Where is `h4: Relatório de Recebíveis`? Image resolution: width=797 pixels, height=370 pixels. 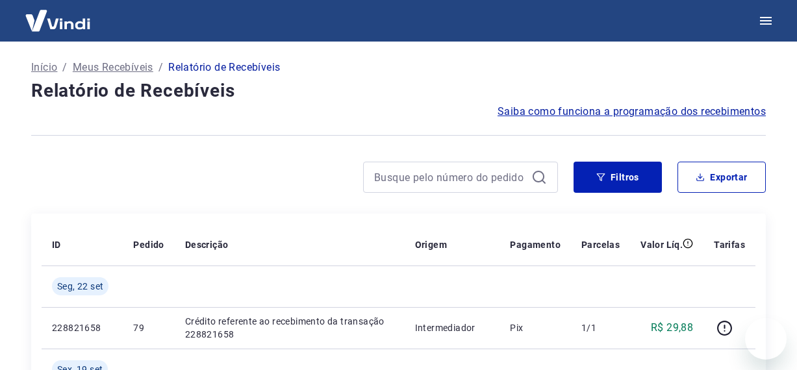 h4: Relatório de Recebíveis is located at coordinates (398, 91).